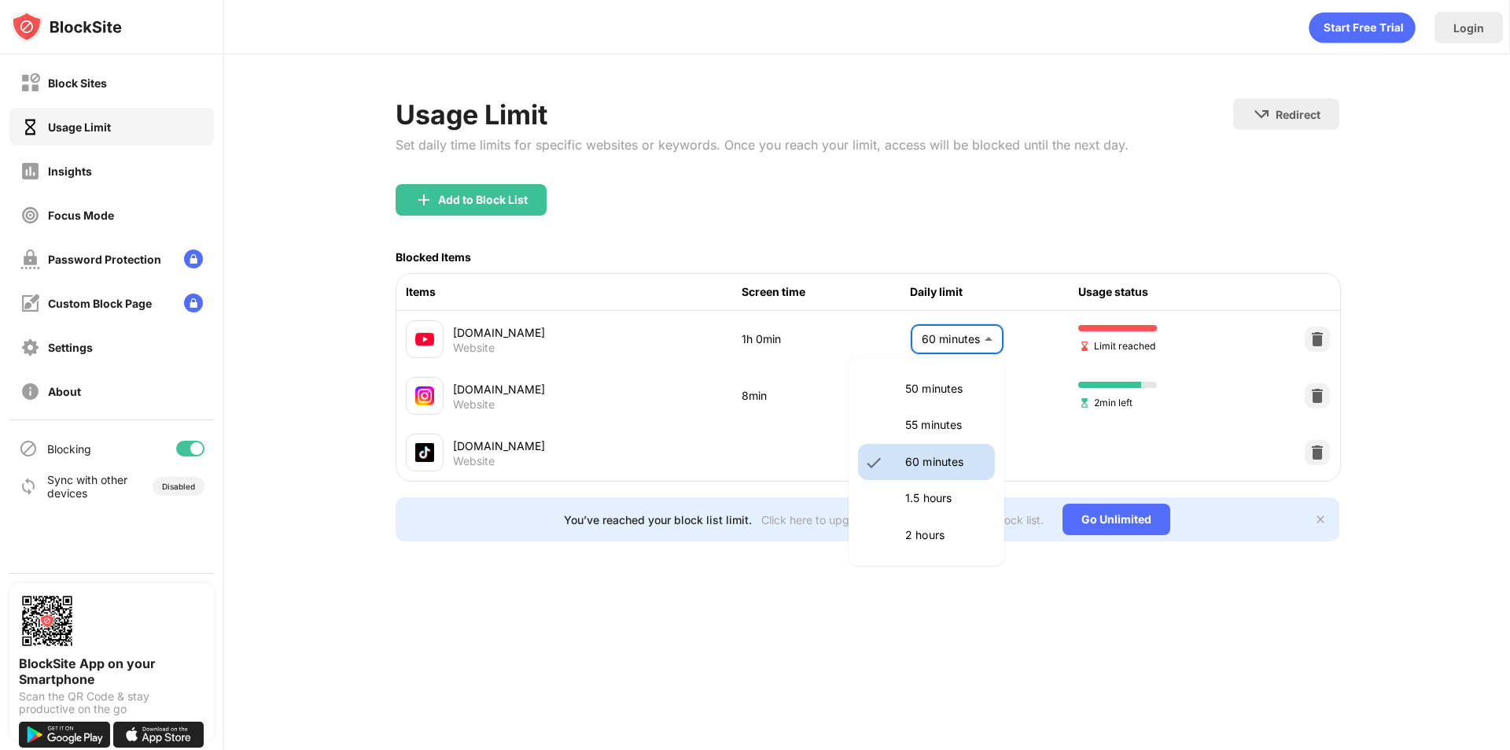  What do you see at coordinates (945, 425) in the screenshot?
I see `p: 55 minutes` at bounding box center [945, 425].